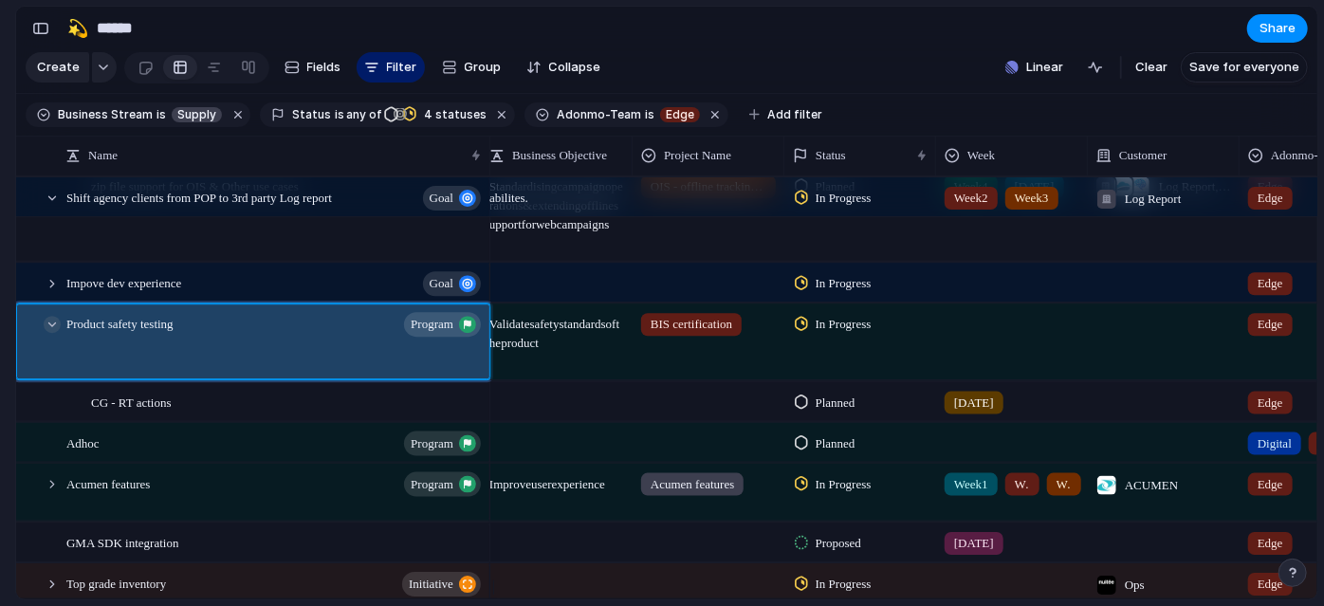 The height and width of the screenshot is (606, 1324). I want to click on span: Clear, so click(1152, 67).